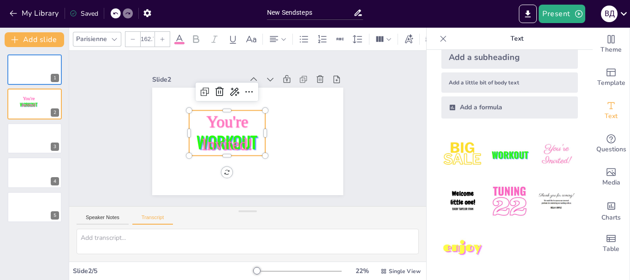 The width and height of the screenshot is (630, 280). Describe the element at coordinates (611, 210) in the screenshot. I see `div: Add charts and graphs` at that location.